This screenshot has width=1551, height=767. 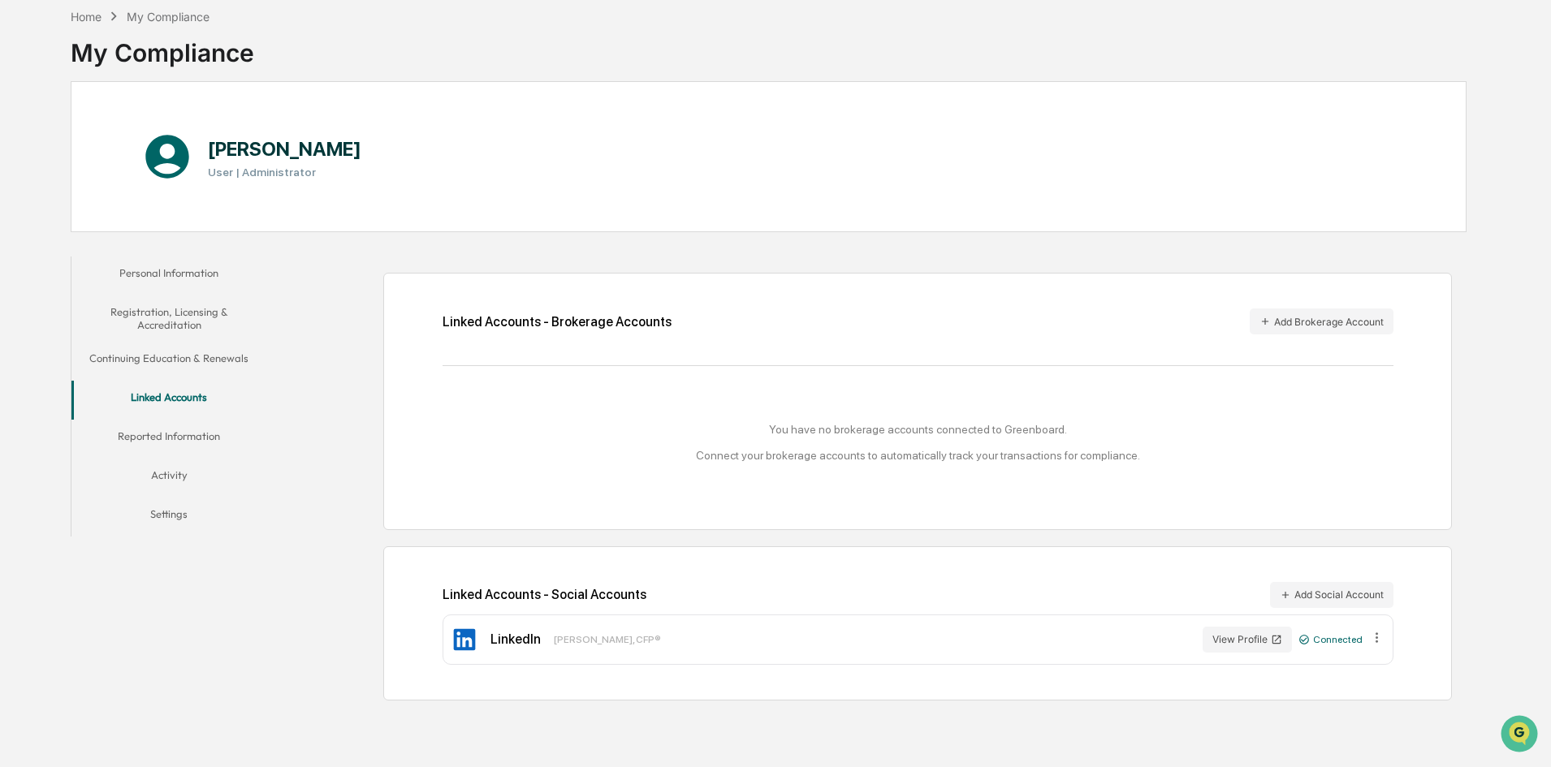 What do you see at coordinates (31, 139) in the screenshot?
I see `img: 1746055101610-c473b297-6a78-478c-a979-82029cc54cd1` at bounding box center [31, 139].